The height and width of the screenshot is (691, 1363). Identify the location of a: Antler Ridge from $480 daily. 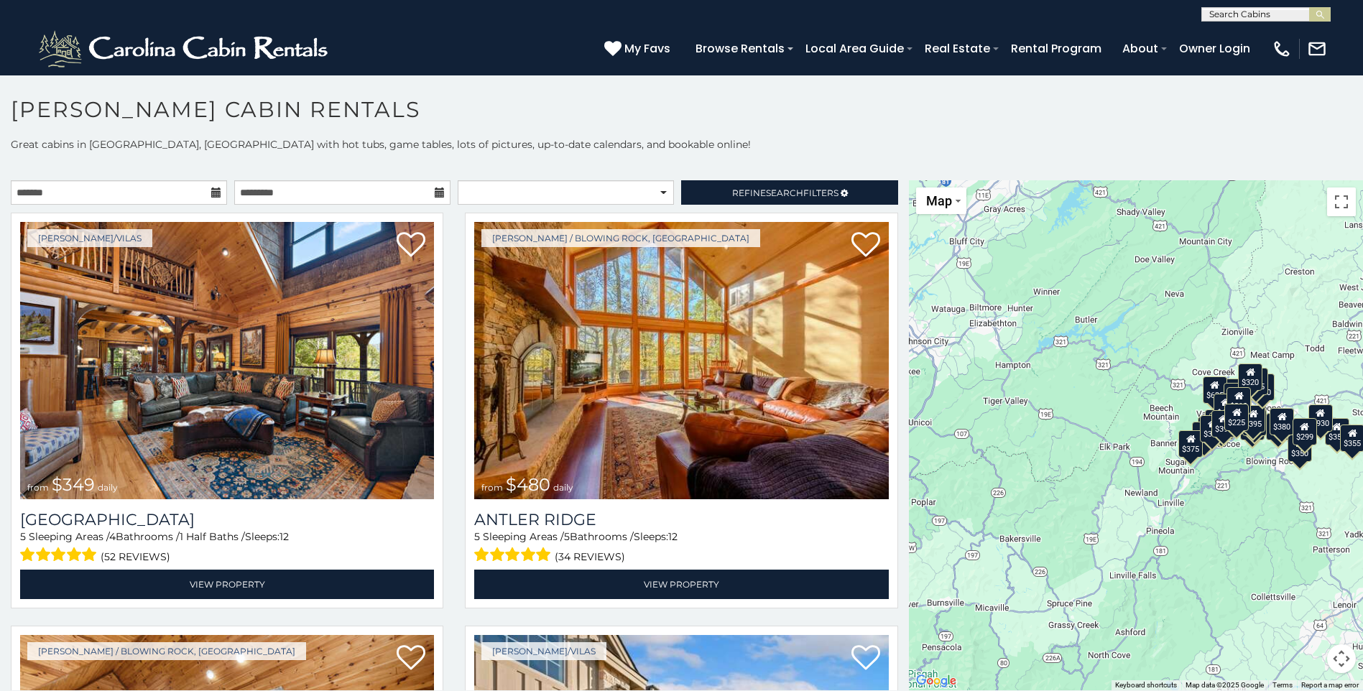
(681, 361).